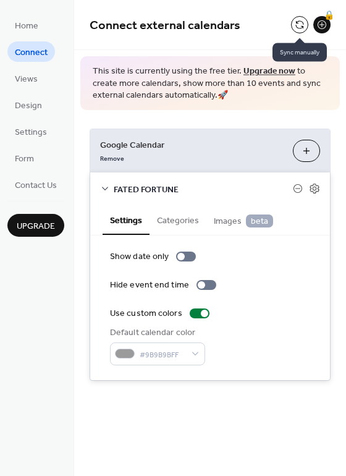 This screenshot has height=476, width=346. Describe the element at coordinates (300, 53) in the screenshot. I see `span: Sync manually` at that location.